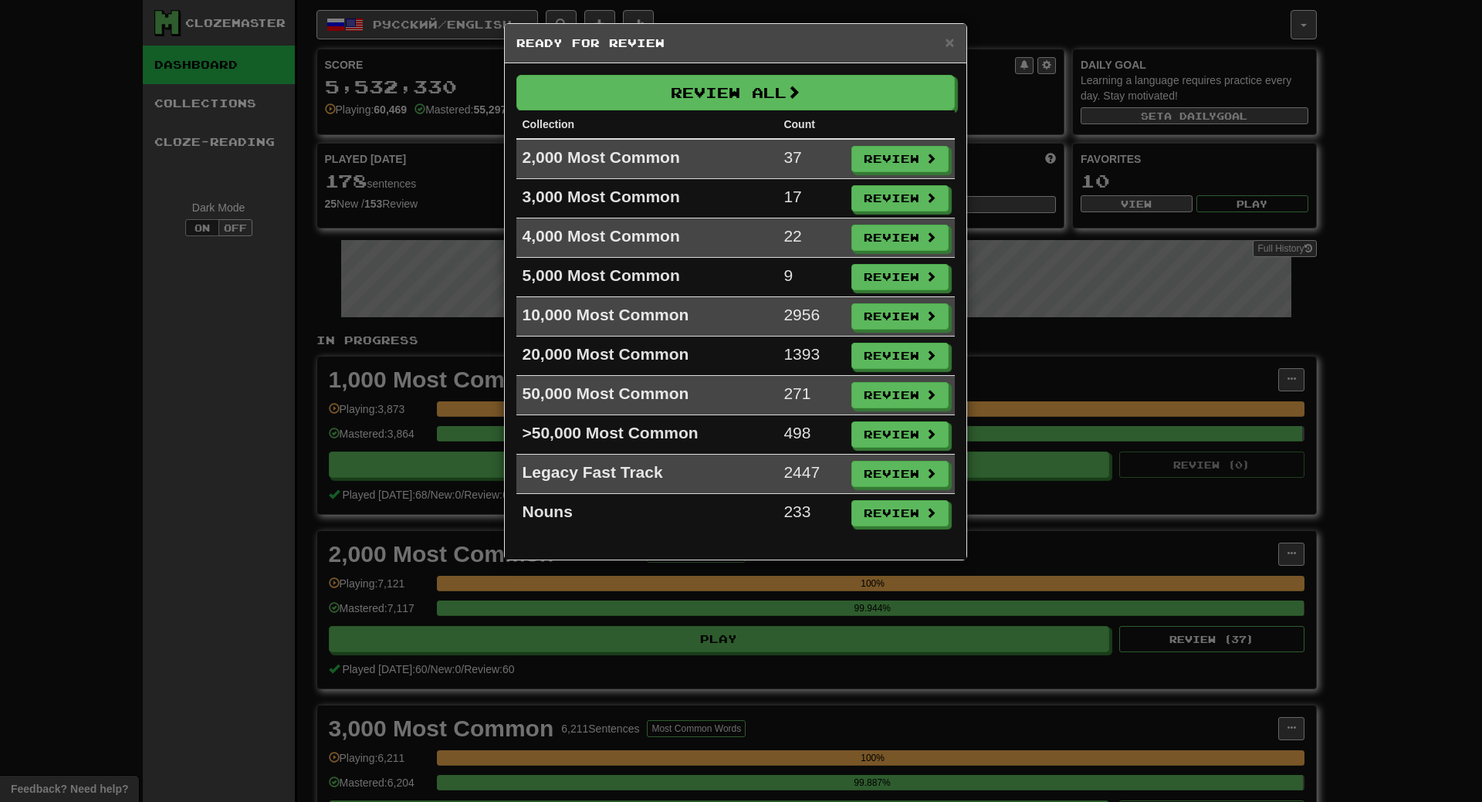 Image resolution: width=1482 pixels, height=802 pixels. What do you see at coordinates (647, 356) in the screenshot?
I see `td: 20,000 Most Common` at bounding box center [647, 356].